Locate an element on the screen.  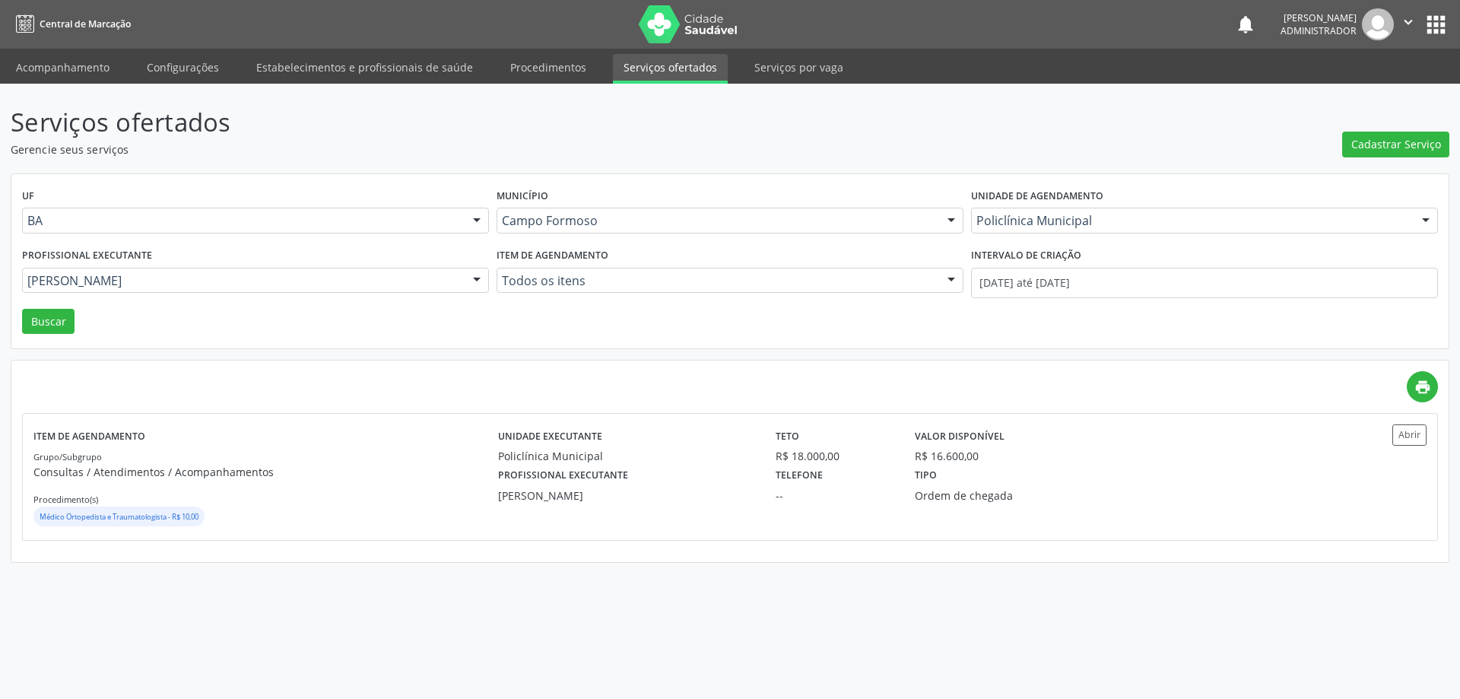
button: Cadastrar Serviço is located at coordinates (1395, 144).